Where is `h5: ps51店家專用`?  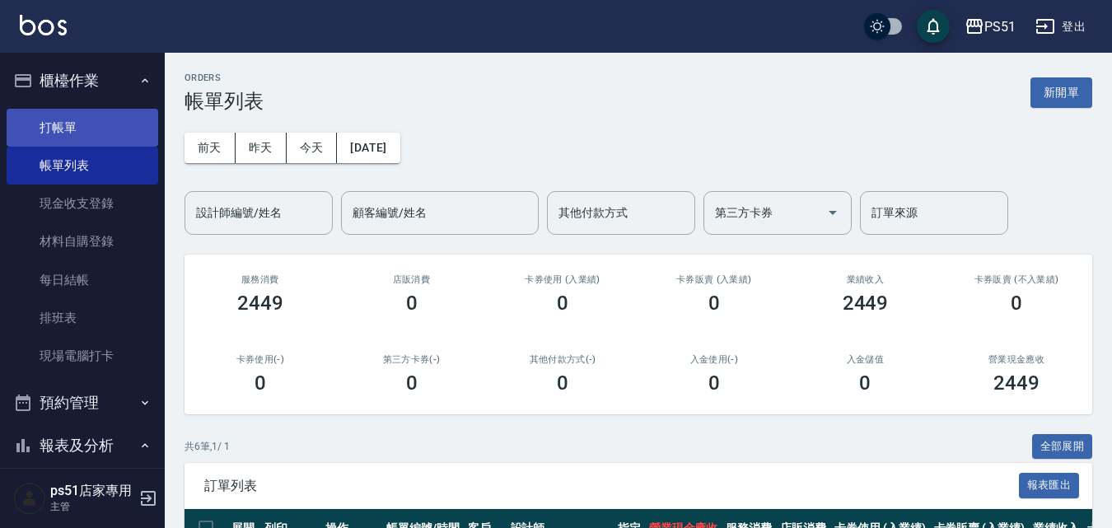 h5: ps51店家專用 is located at coordinates (92, 491).